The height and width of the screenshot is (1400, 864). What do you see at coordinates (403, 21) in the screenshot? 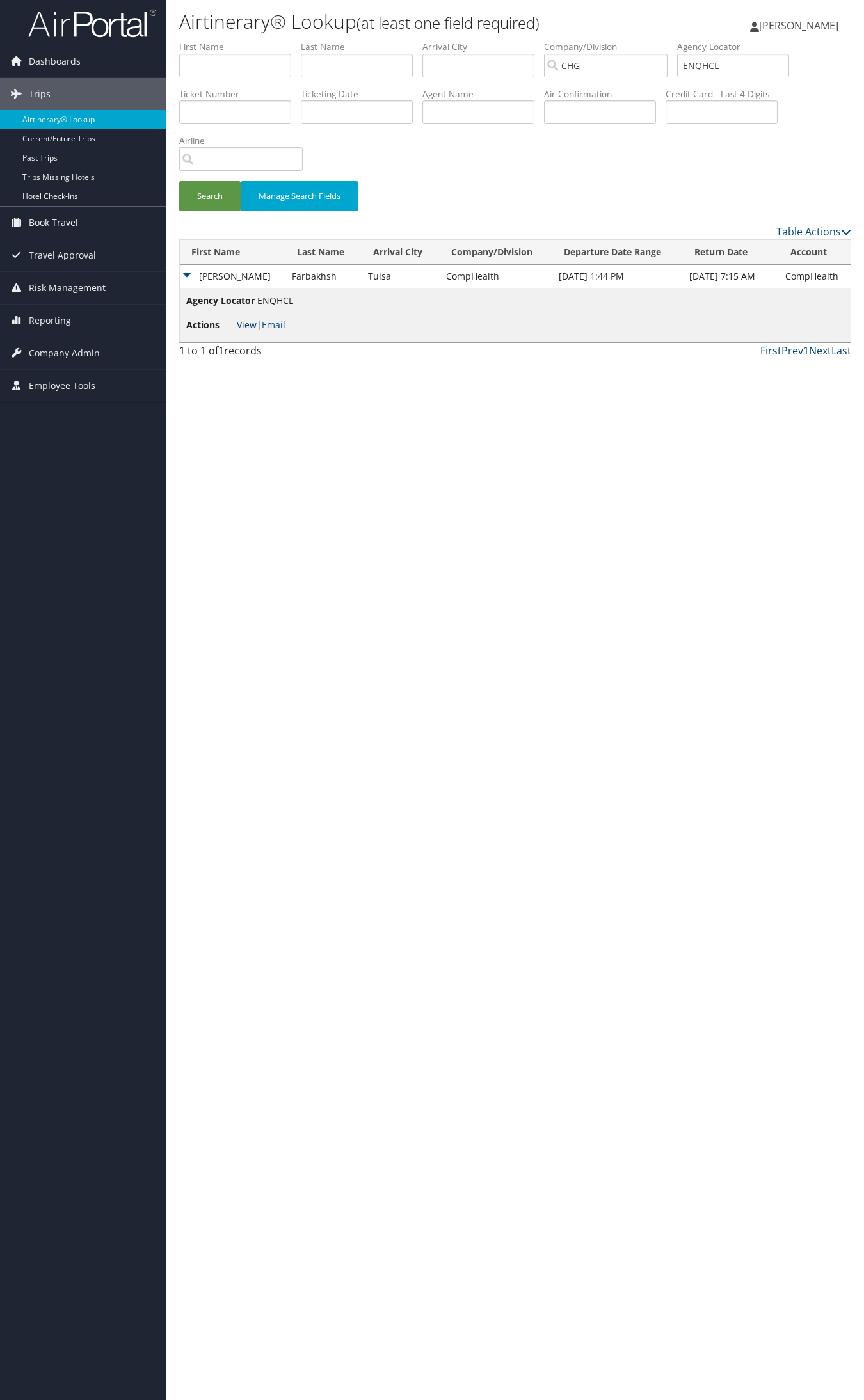
I see `h1: Airtinerary® Lookup` at bounding box center [403, 21].